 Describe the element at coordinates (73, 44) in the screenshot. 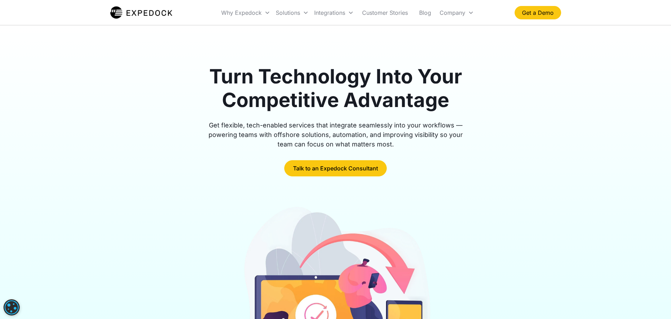

I see `img: tab_keywords_by_traffic_grey.svg` at that location.